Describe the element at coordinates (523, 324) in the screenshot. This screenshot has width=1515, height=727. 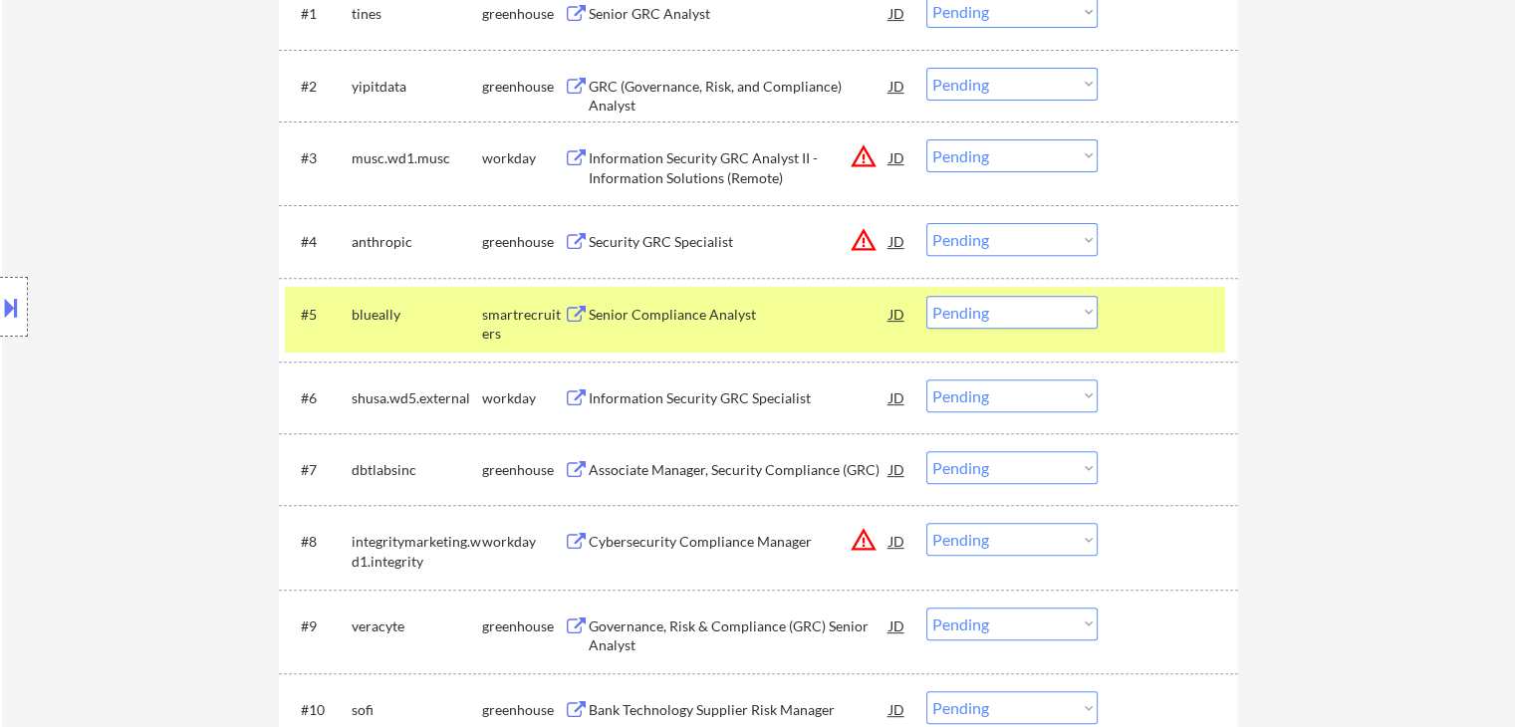
I see `div: smartrecruiters` at that location.